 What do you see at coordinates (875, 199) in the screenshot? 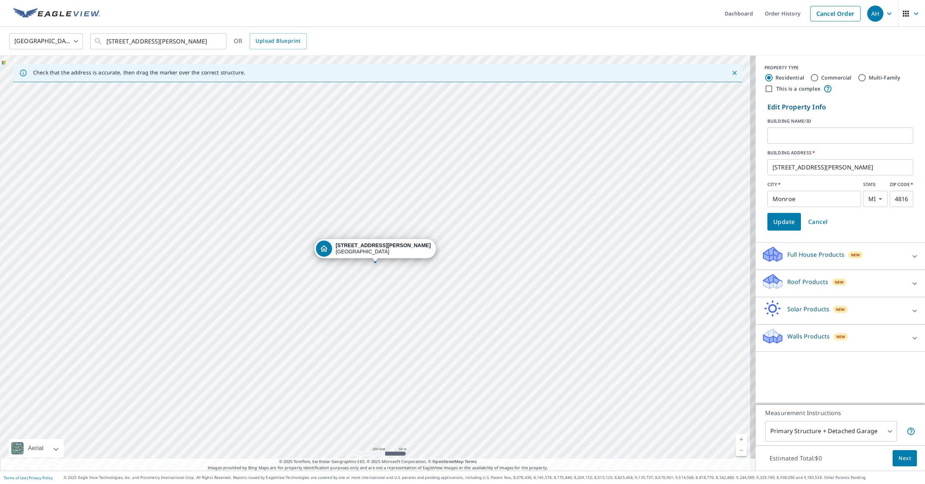
I see `div: MI` at bounding box center [875, 199].